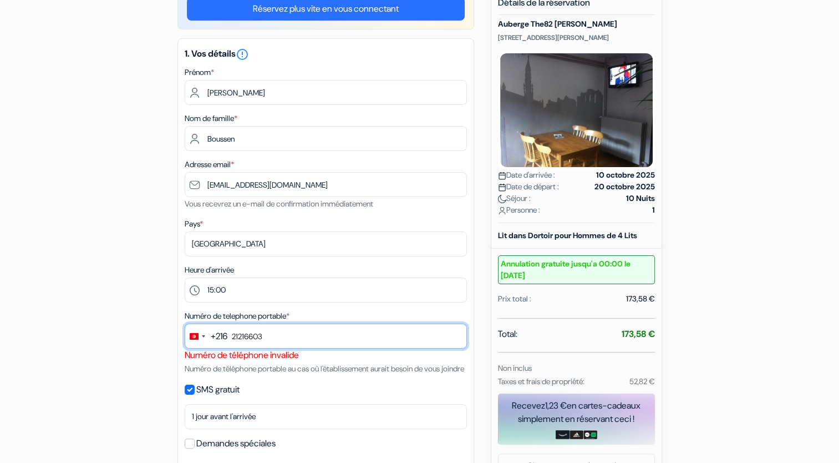 This screenshot has height=463, width=839. Describe the element at coordinates (326, 92) in the screenshot. I see `input: Entrez votre prénom` at that location.